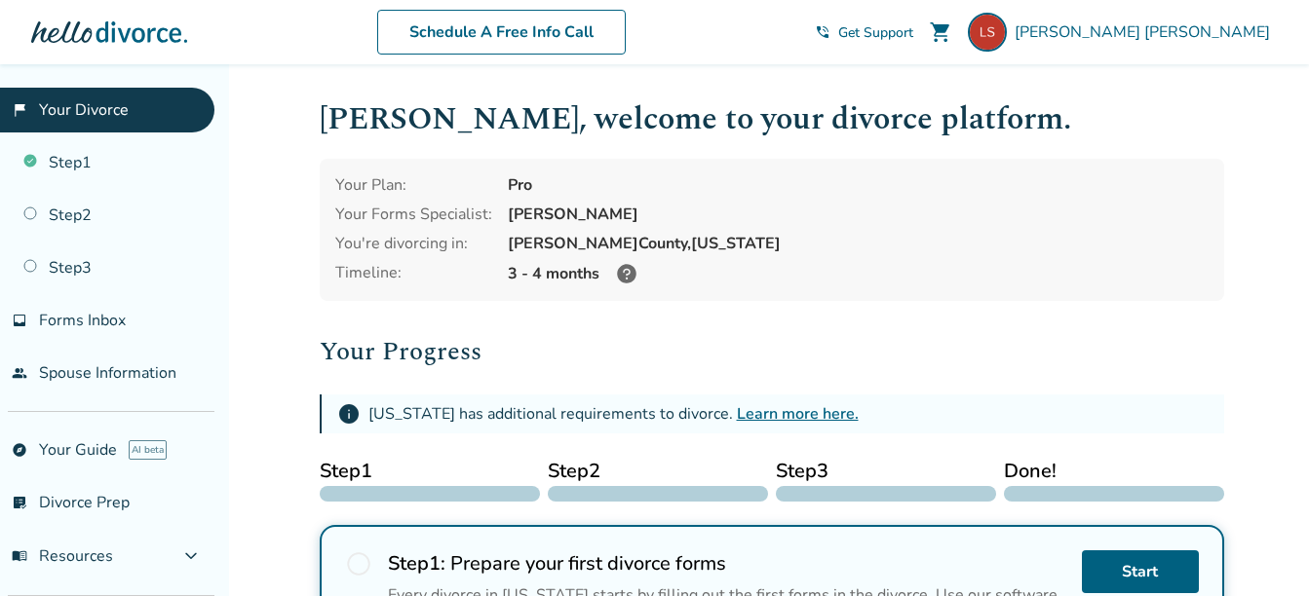  I want to click on span: inbox, so click(19, 321).